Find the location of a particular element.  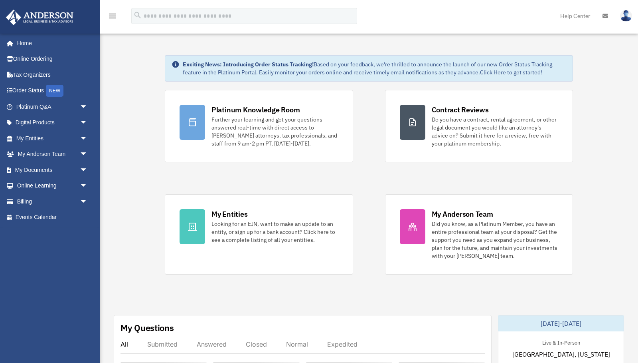

div: Expedited is located at coordinates (343, 344).